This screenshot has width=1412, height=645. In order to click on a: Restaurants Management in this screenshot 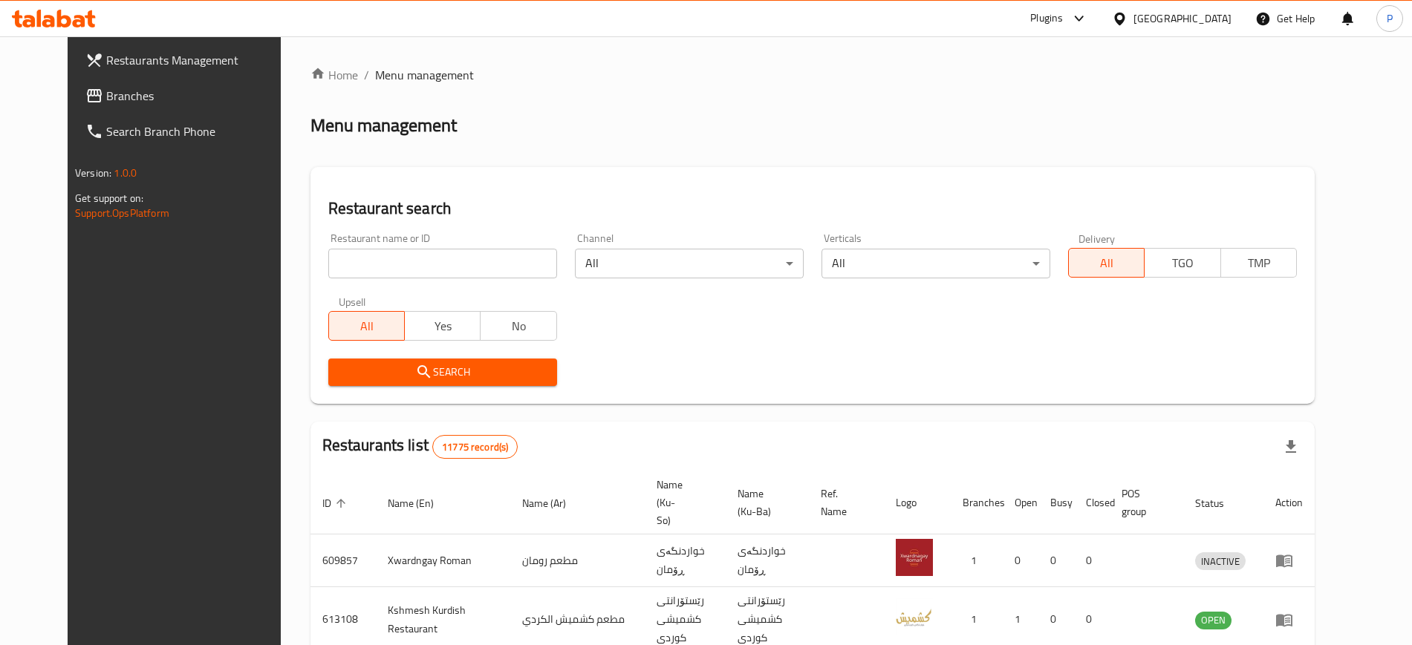, I will do `click(188, 60)`.